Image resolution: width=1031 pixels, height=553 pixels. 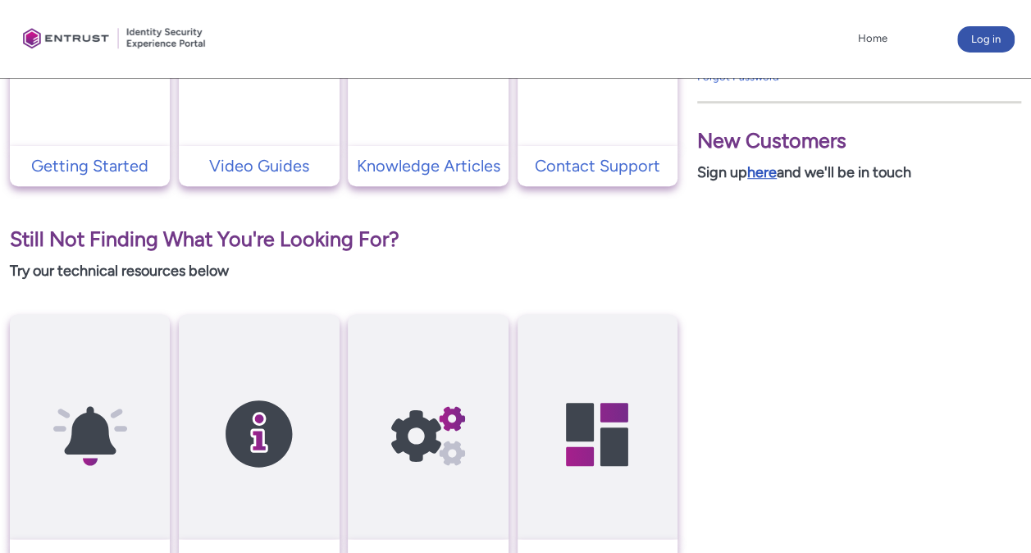 I want to click on p: Contact Support, so click(x=597, y=166).